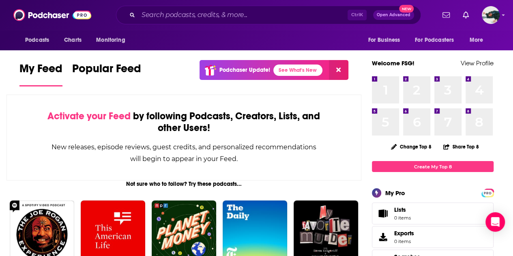 The height and width of the screenshot is (256, 513). Describe the element at coordinates (297, 70) in the screenshot. I see `a: See What's New` at that location.